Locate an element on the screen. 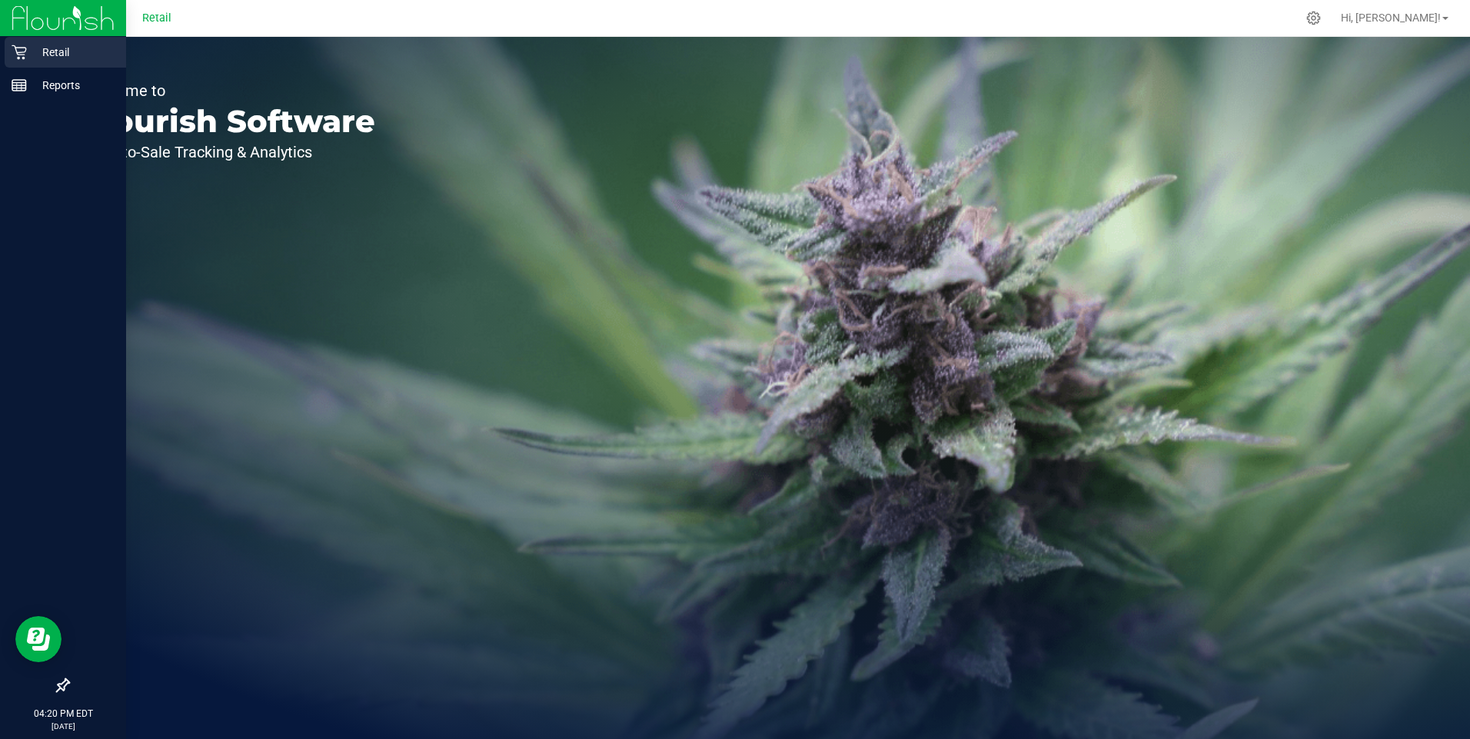 The width and height of the screenshot is (1470, 739). p: Welcome to is located at coordinates (229, 91).